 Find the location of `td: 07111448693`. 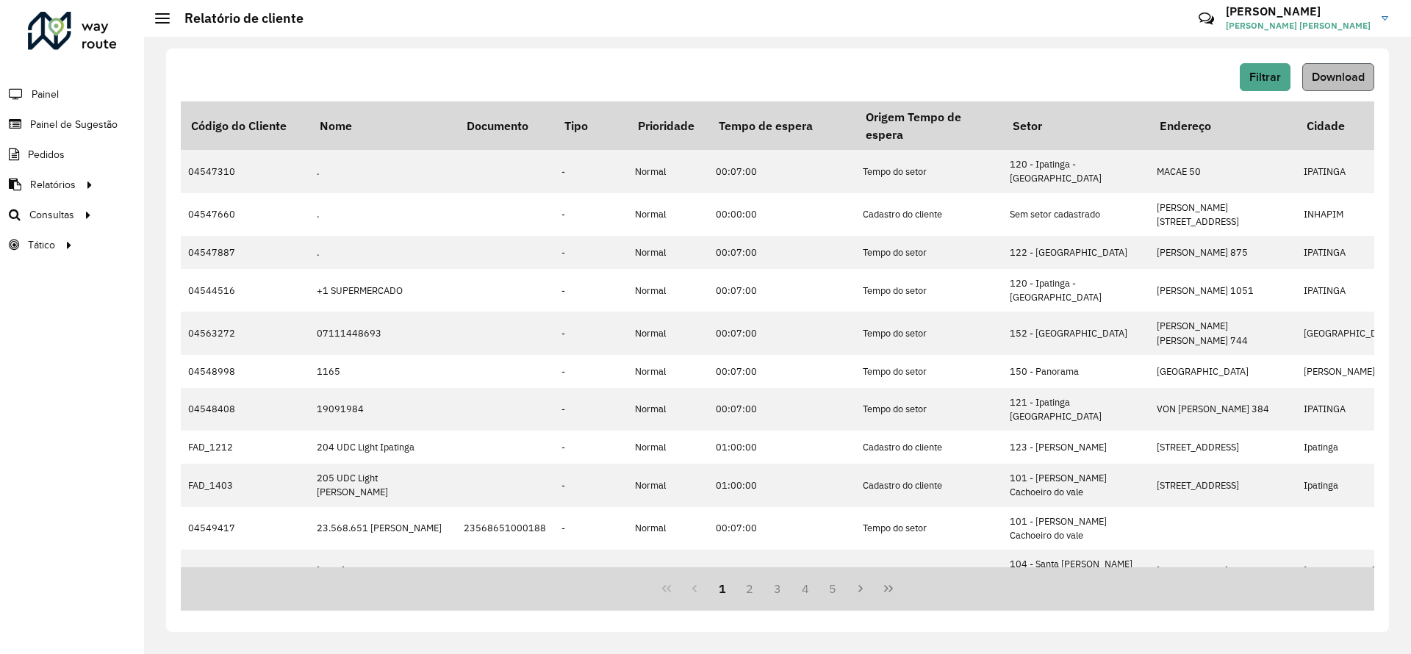

td: 07111448693 is located at coordinates (383, 333).